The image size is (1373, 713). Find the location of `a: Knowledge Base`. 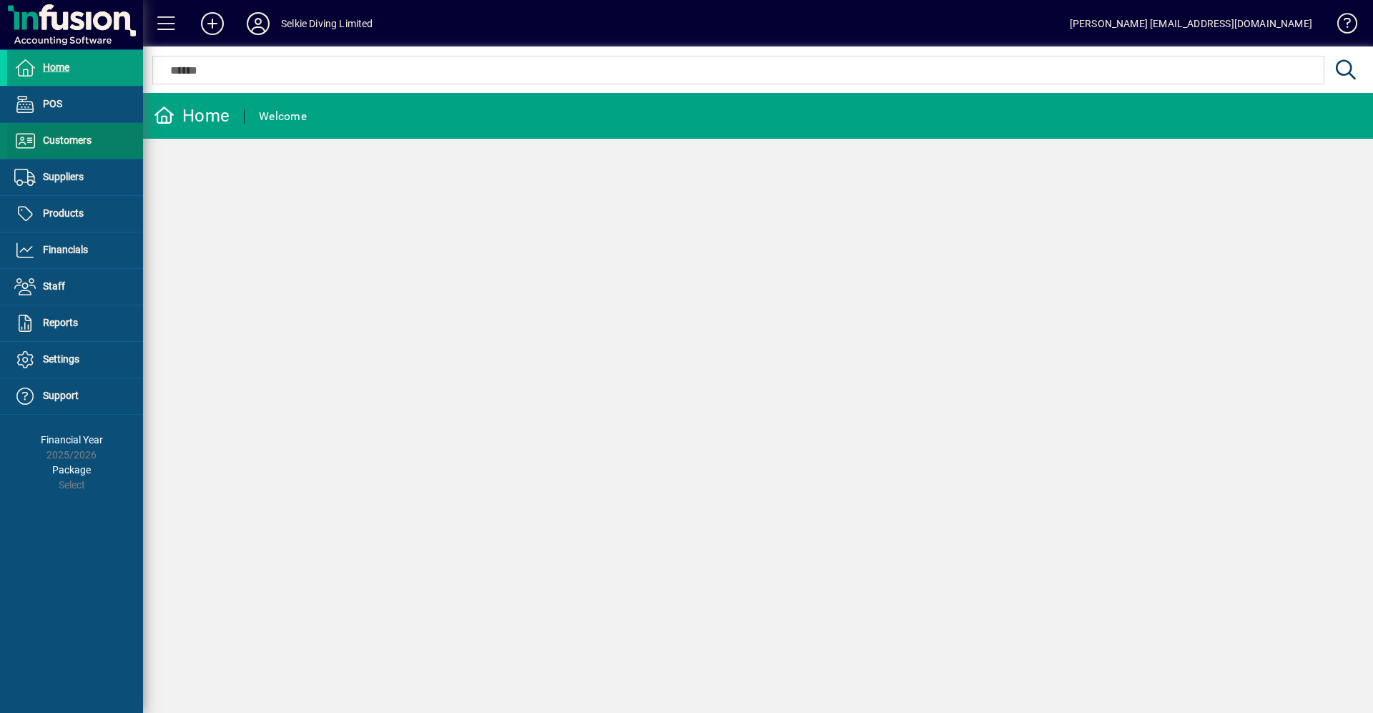

a: Knowledge Base is located at coordinates (1340, 26).